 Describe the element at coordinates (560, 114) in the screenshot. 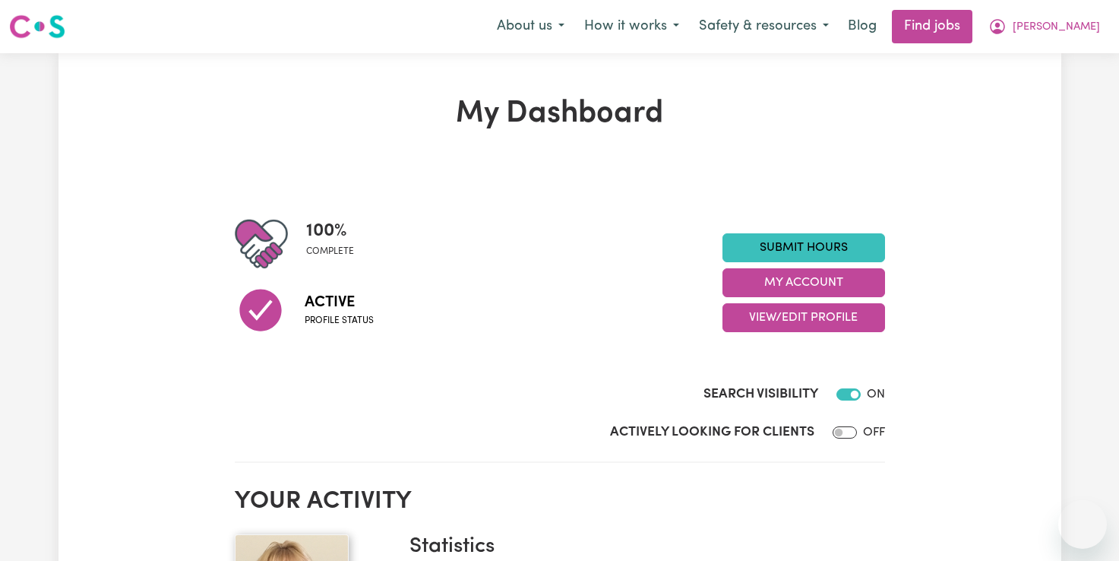

I see `h1: My Dashboard` at that location.